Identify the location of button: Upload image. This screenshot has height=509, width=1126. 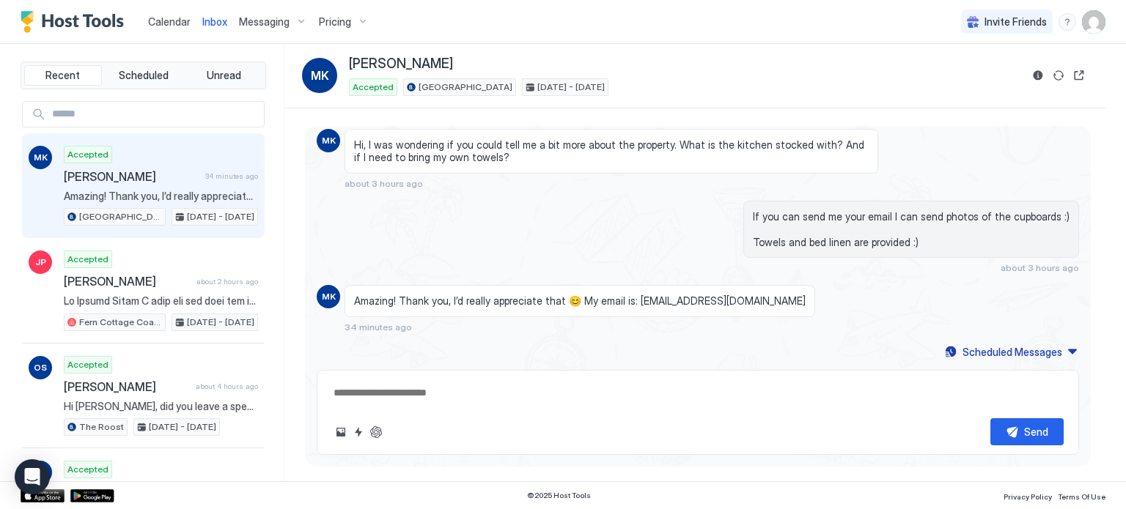
(341, 432).